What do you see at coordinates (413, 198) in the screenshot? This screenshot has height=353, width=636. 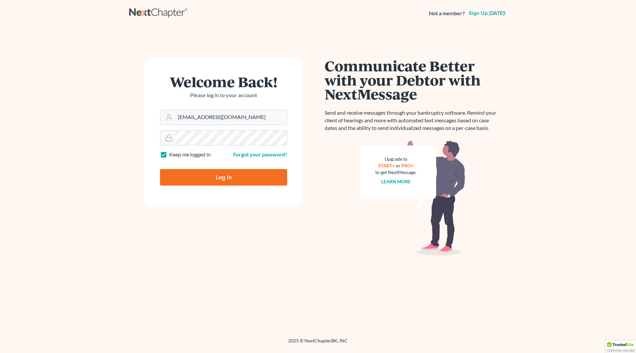 I see `img: nextmessage_bg-59042aed3d76b12b5cd301f8e5b87938c9018125f34e5fa2b7a6b67550977c72.svg` at bounding box center [413, 198].